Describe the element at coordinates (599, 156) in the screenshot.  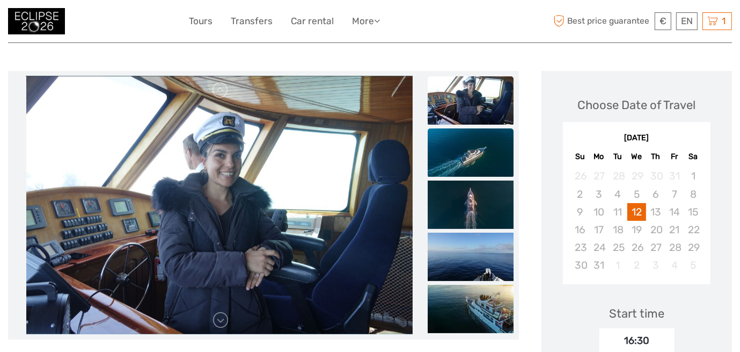
I see `div: Mo` at that location.